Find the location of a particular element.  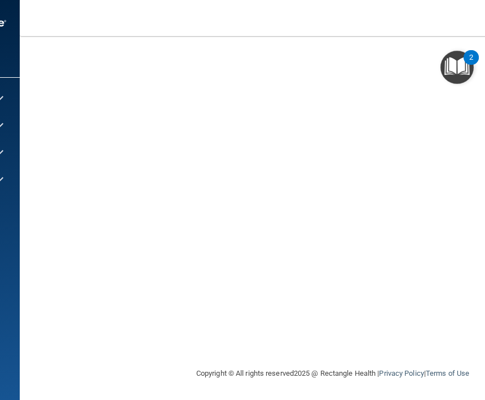

a: Terms of Use is located at coordinates (447, 373).